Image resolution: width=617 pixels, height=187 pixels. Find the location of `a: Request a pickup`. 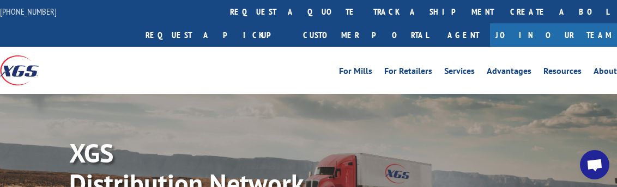

a: Request a pickup is located at coordinates (216, 35).